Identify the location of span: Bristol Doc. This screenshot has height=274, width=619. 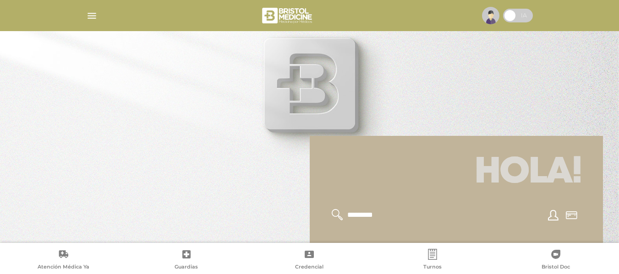
(556, 268).